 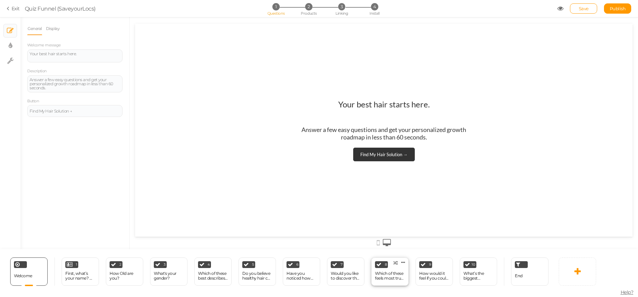 I want to click on div: 7 Would you like to discover the biggest reason why hair often struggles to stay strong and full?, so click(x=346, y=271).